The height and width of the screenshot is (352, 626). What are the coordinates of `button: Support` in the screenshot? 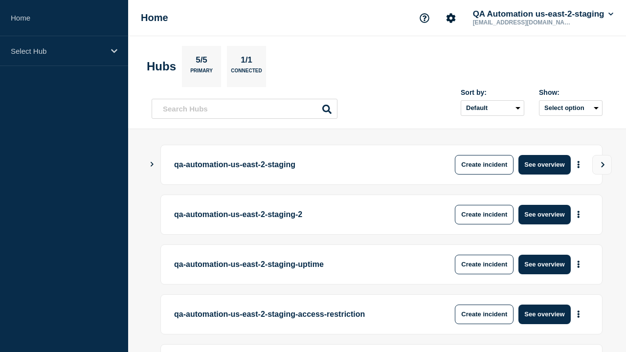 It's located at (424, 18).